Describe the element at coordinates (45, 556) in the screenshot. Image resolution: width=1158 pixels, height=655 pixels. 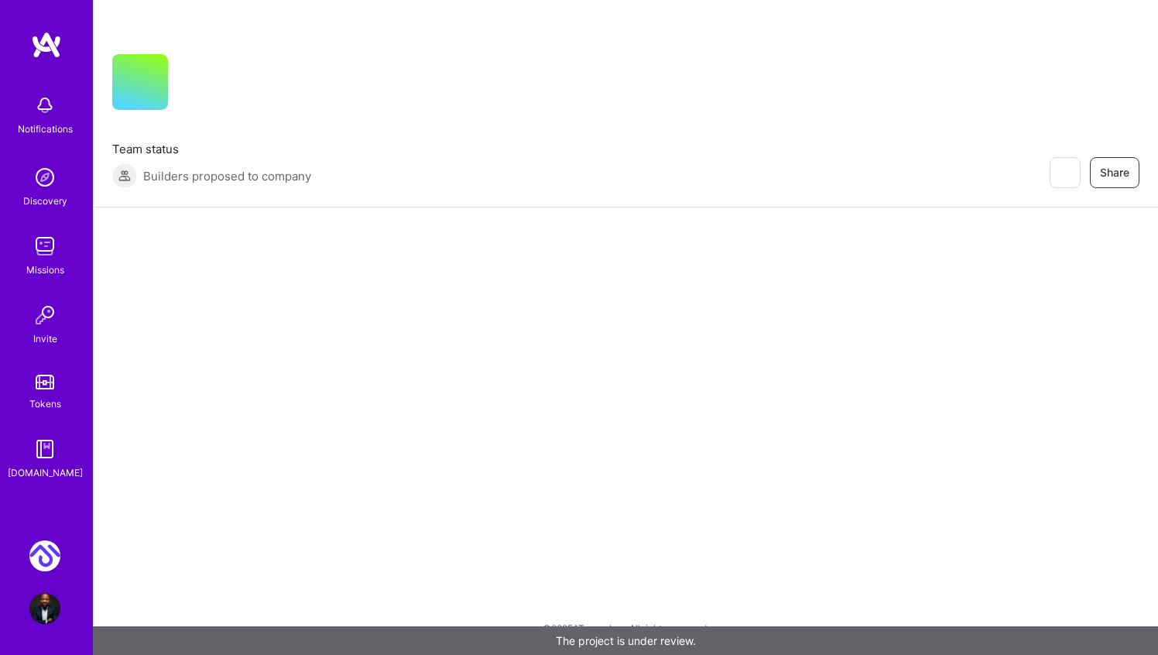
I see `a: Monto: AI Payments Automation` at that location.